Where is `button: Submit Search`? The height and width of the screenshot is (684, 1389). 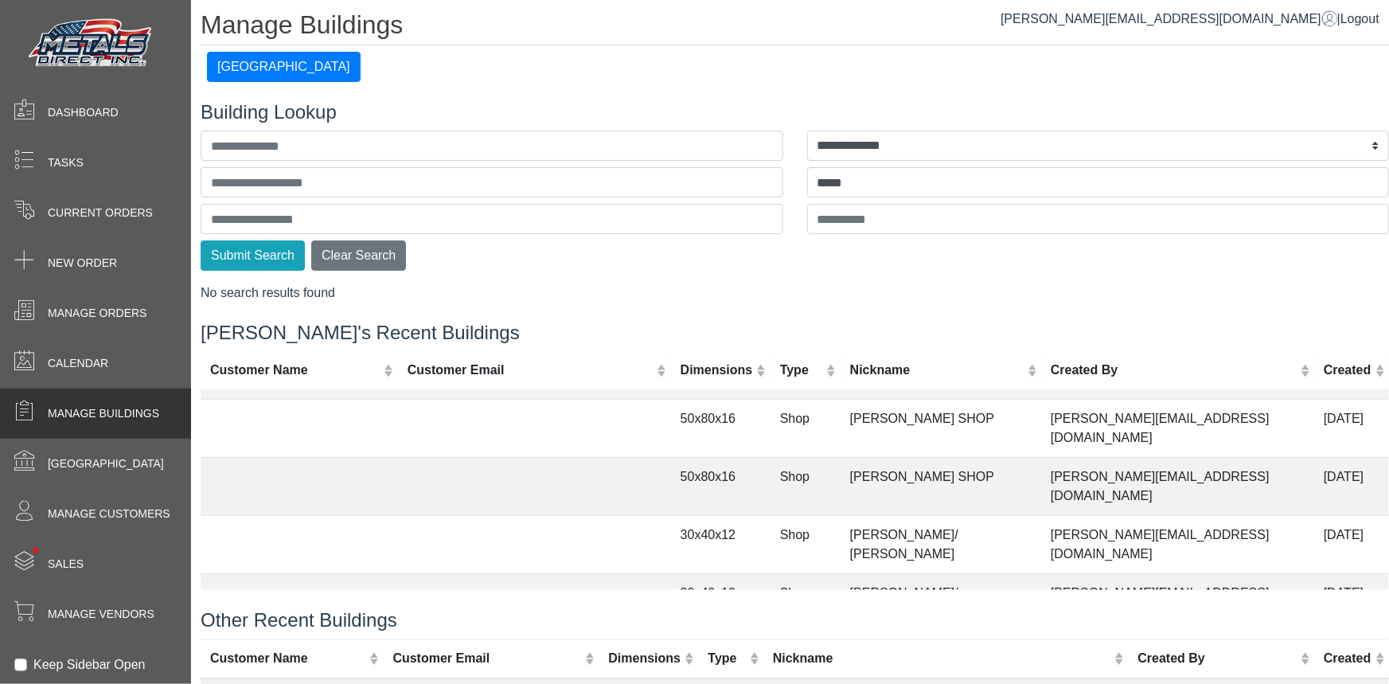 button: Submit Search is located at coordinates (252, 255).